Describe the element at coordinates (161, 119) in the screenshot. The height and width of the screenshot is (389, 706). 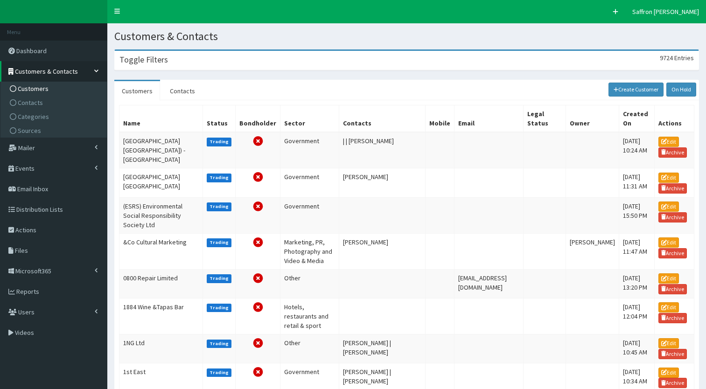
I see `th: Name` at that location.